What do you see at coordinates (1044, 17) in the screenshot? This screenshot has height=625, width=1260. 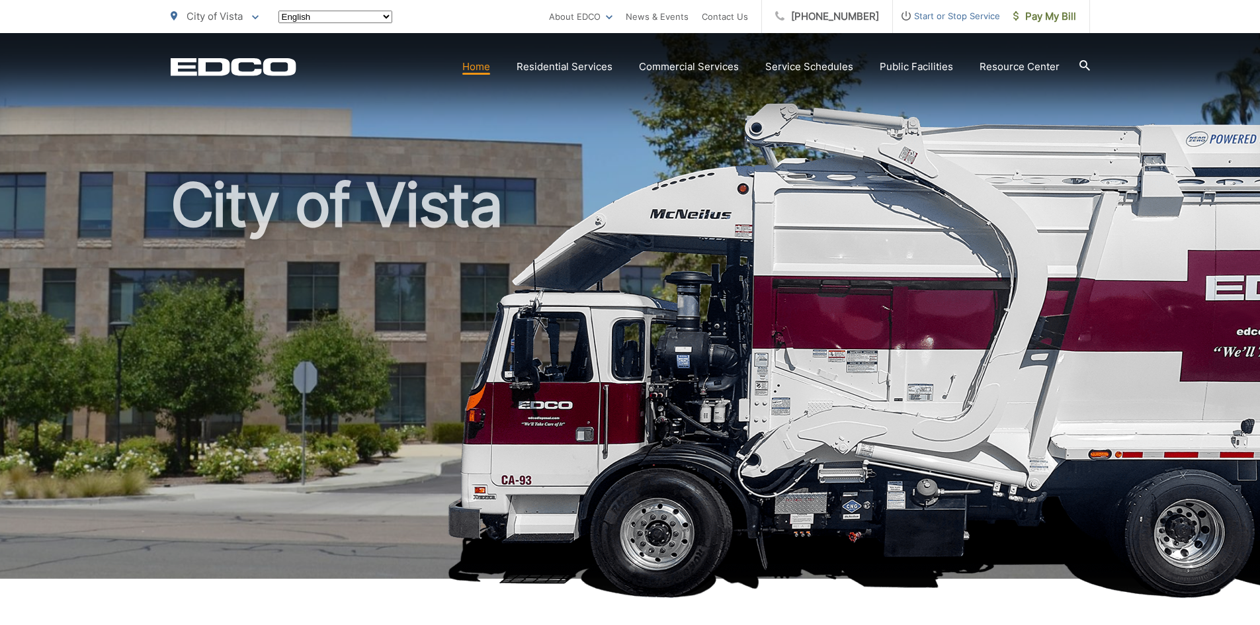 I see `span: Pay My Bill` at bounding box center [1044, 17].